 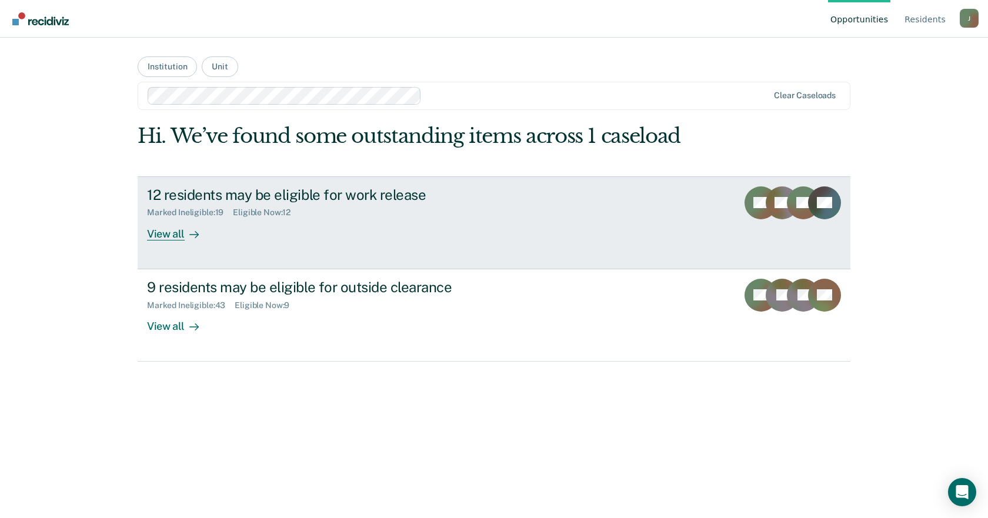 I want to click on div: Open Intercom Messenger, so click(x=962, y=492).